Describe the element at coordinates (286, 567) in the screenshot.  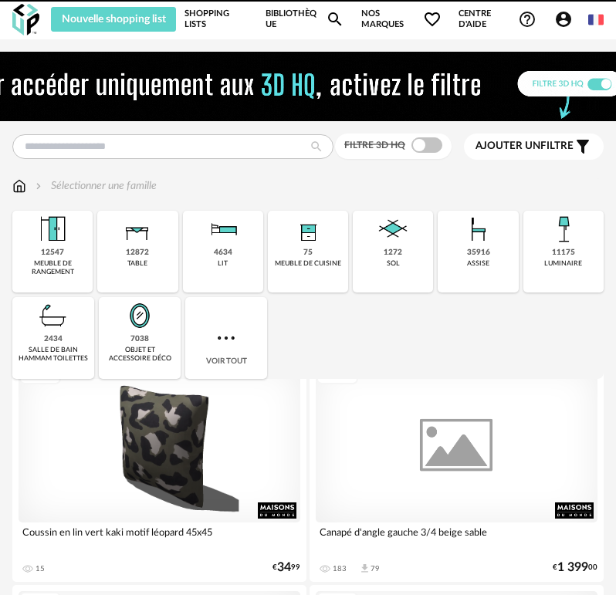
I see `div: € 99` at that location.